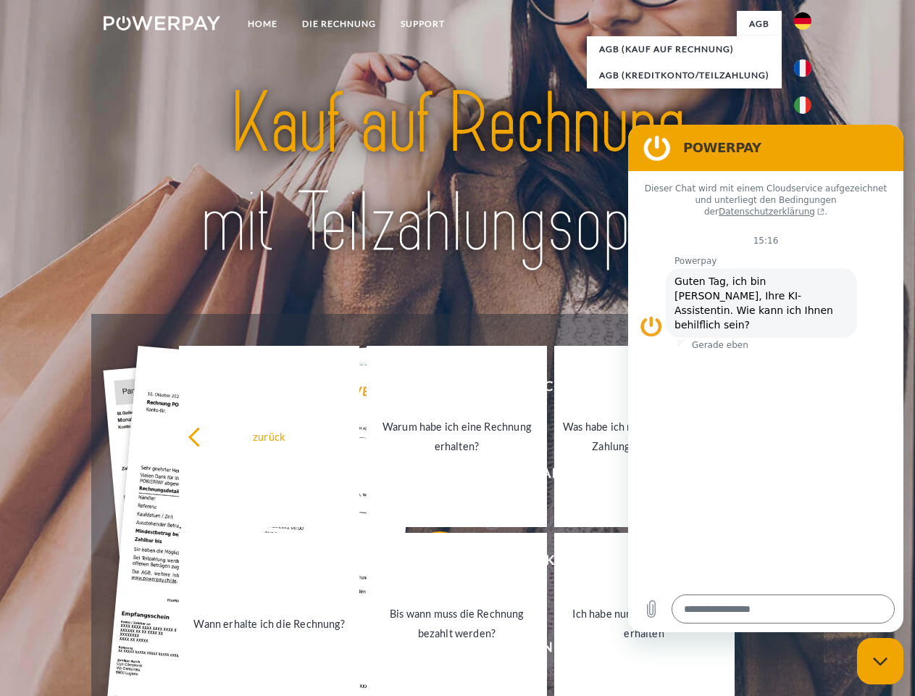  Describe the element at coordinates (339, 24) in the screenshot. I see `a: DIE RECHNUNG` at that location.